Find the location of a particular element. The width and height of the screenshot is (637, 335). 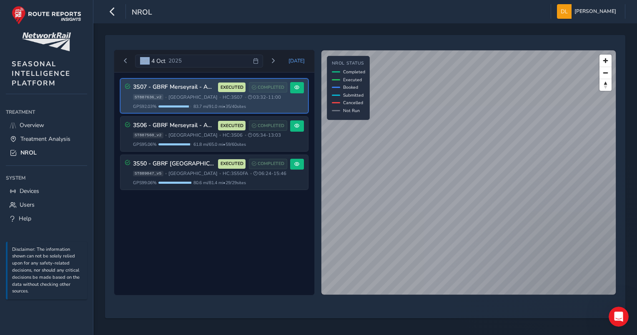

span: SEASONAL INTELLIGENCE PLATFORM is located at coordinates (41, 73).